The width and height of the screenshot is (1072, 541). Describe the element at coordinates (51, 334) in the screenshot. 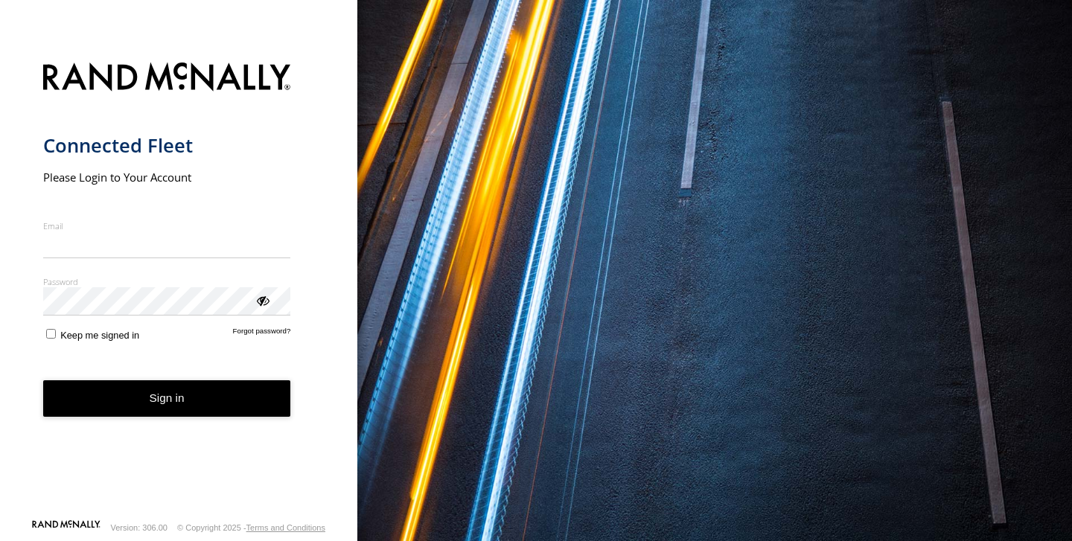

I see `input: Keep me signed in` at that location.